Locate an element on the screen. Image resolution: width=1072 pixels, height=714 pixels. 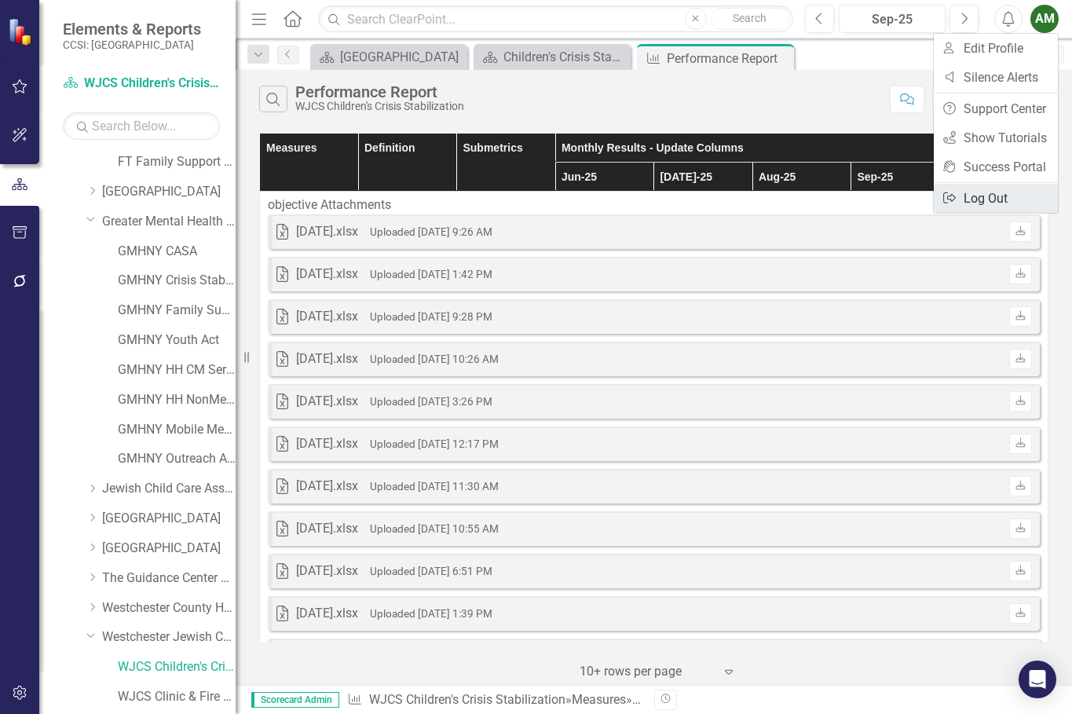
span: Elements & Reports is located at coordinates (132, 29).